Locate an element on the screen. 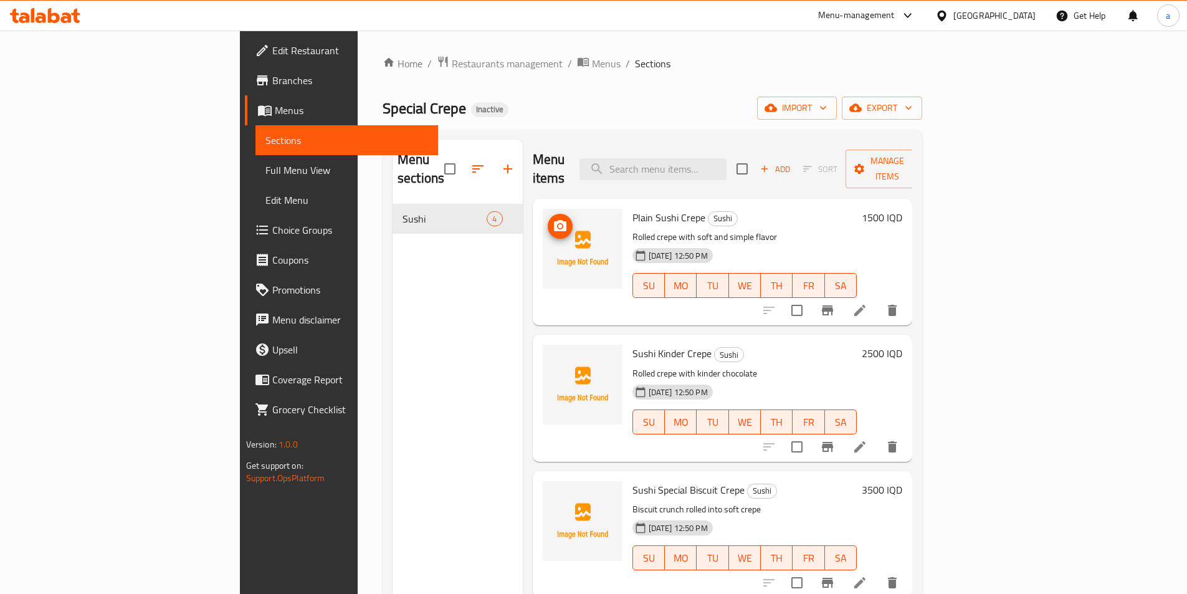 The height and width of the screenshot is (594, 1187). h6: 1500 IQD is located at coordinates (882, 217).